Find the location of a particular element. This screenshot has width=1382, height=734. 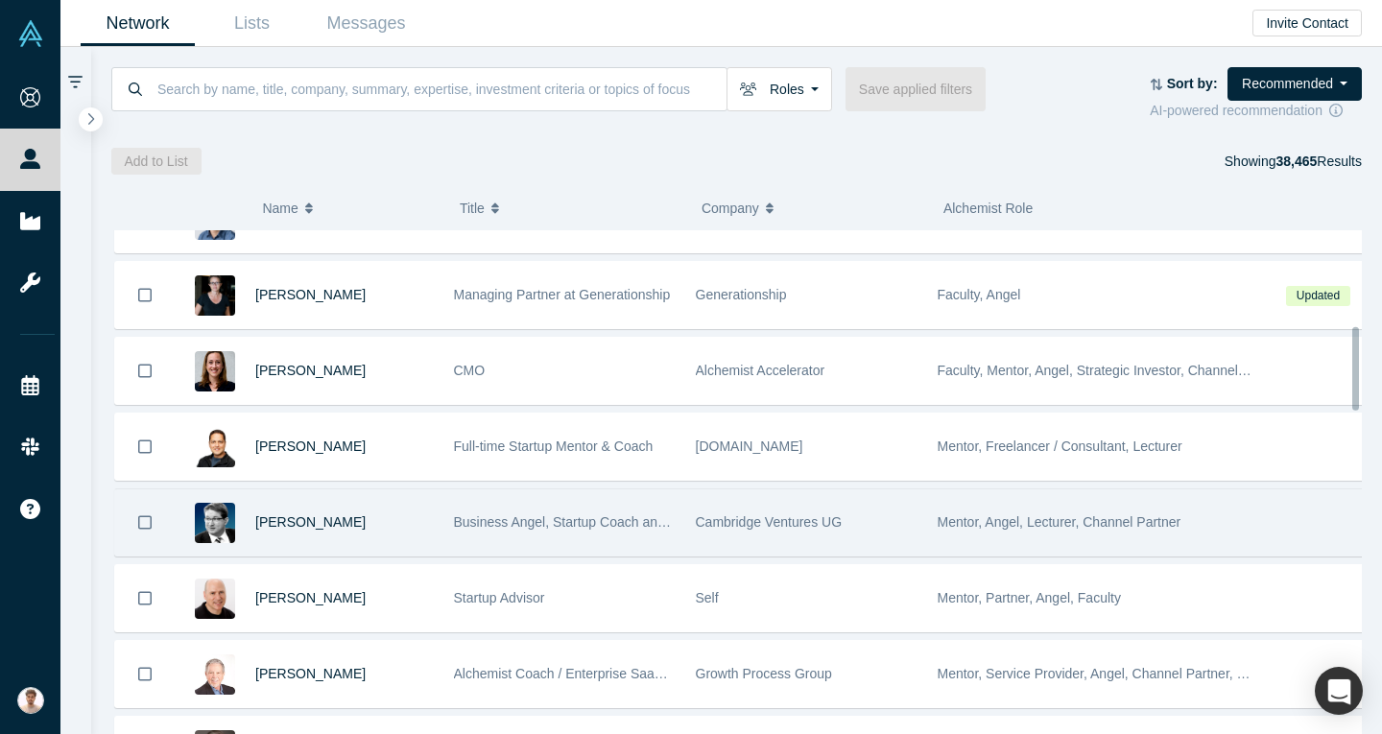

span: Generationship is located at coordinates (741, 295).